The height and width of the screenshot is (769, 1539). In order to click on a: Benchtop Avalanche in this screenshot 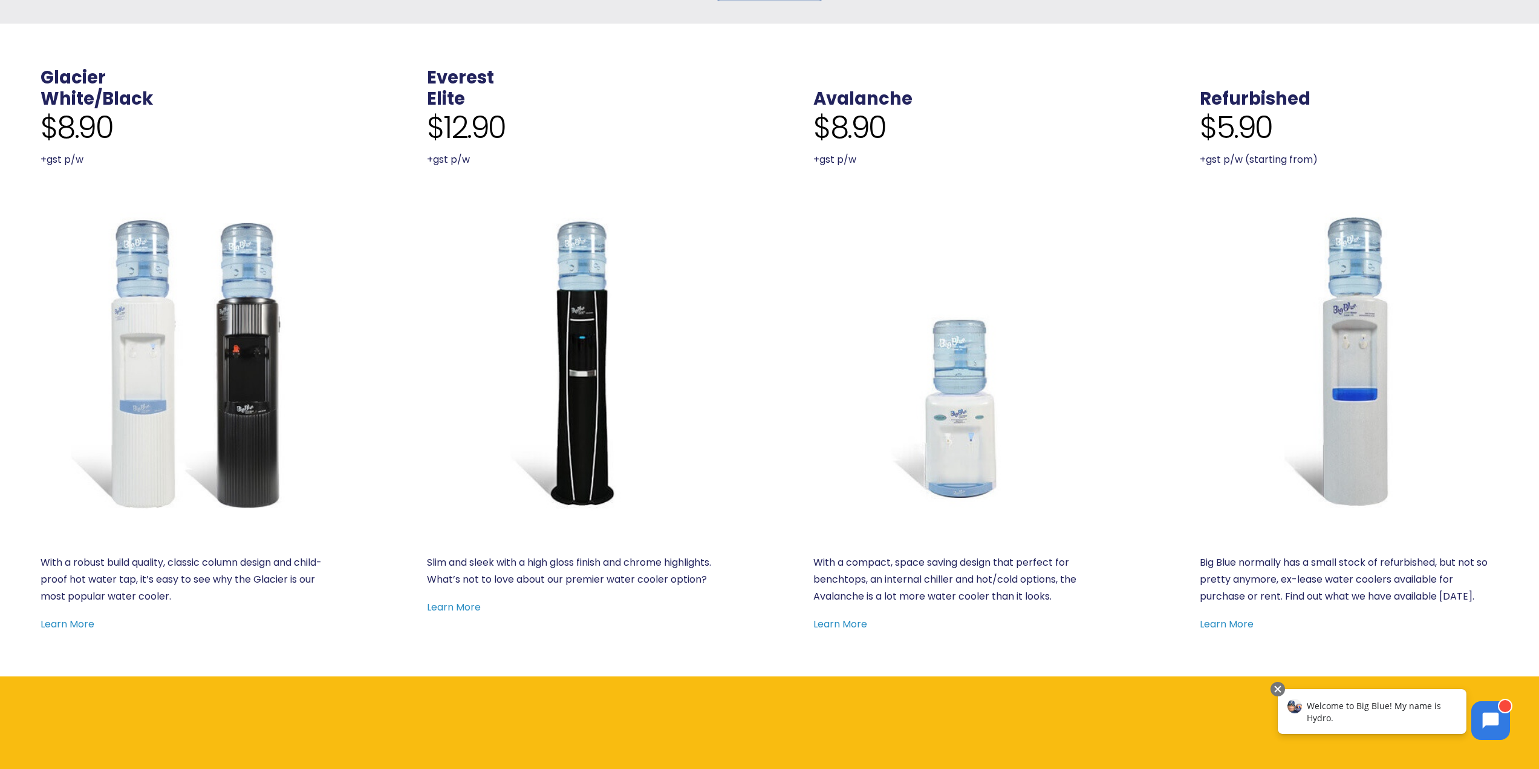, I will do `click(963, 361)`.